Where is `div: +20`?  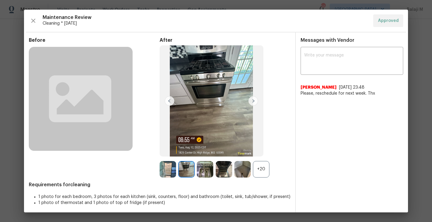
div: +20 is located at coordinates (261, 169).